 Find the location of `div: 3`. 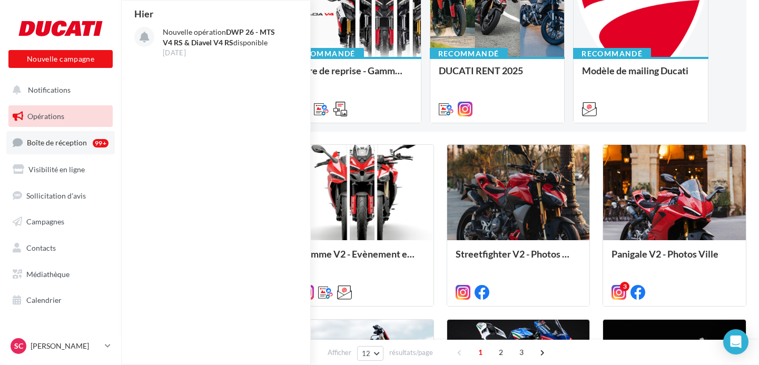

div: 3 is located at coordinates (625, 287).